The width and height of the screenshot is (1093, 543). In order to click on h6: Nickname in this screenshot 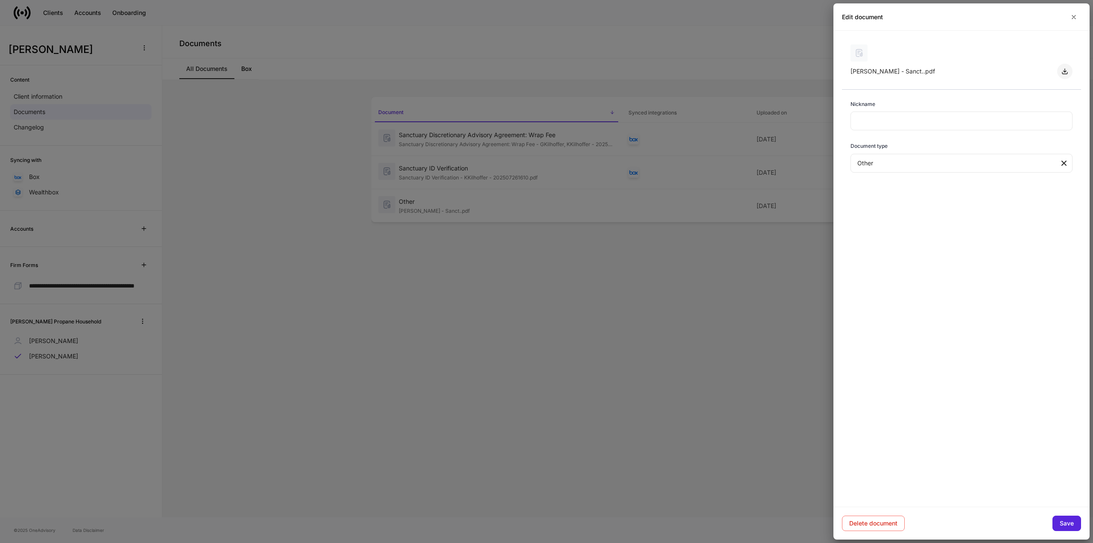, I will do `click(863, 104)`.